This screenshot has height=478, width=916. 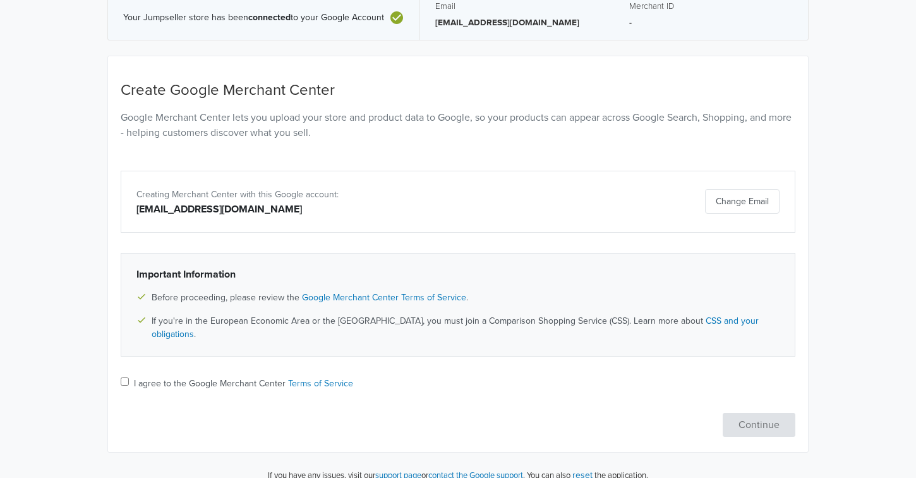 What do you see at coordinates (384, 297) in the screenshot?
I see `a: Google Merchant Center Terms of Service` at bounding box center [384, 297].